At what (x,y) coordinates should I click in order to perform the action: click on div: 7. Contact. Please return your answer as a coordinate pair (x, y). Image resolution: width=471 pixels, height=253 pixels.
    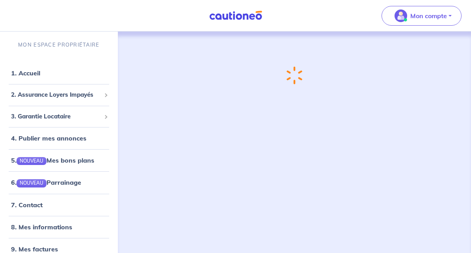
    Looking at the image, I should click on (59, 205).